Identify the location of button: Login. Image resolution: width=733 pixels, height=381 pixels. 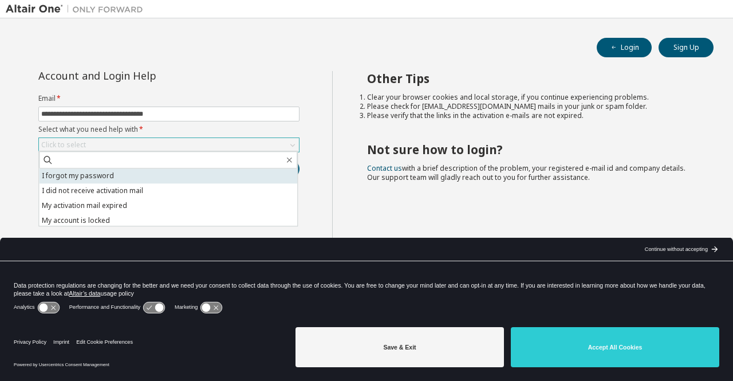
(624, 48).